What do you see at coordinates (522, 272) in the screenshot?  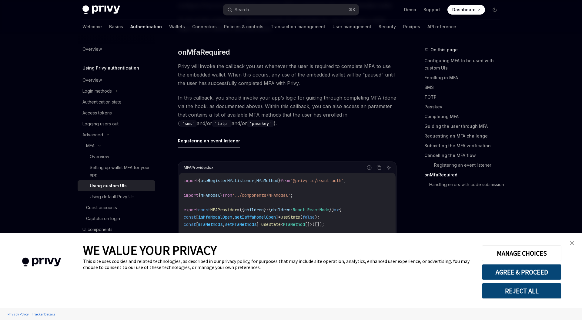 I see `button: AGREE & PROCEED` at bounding box center [522, 272].